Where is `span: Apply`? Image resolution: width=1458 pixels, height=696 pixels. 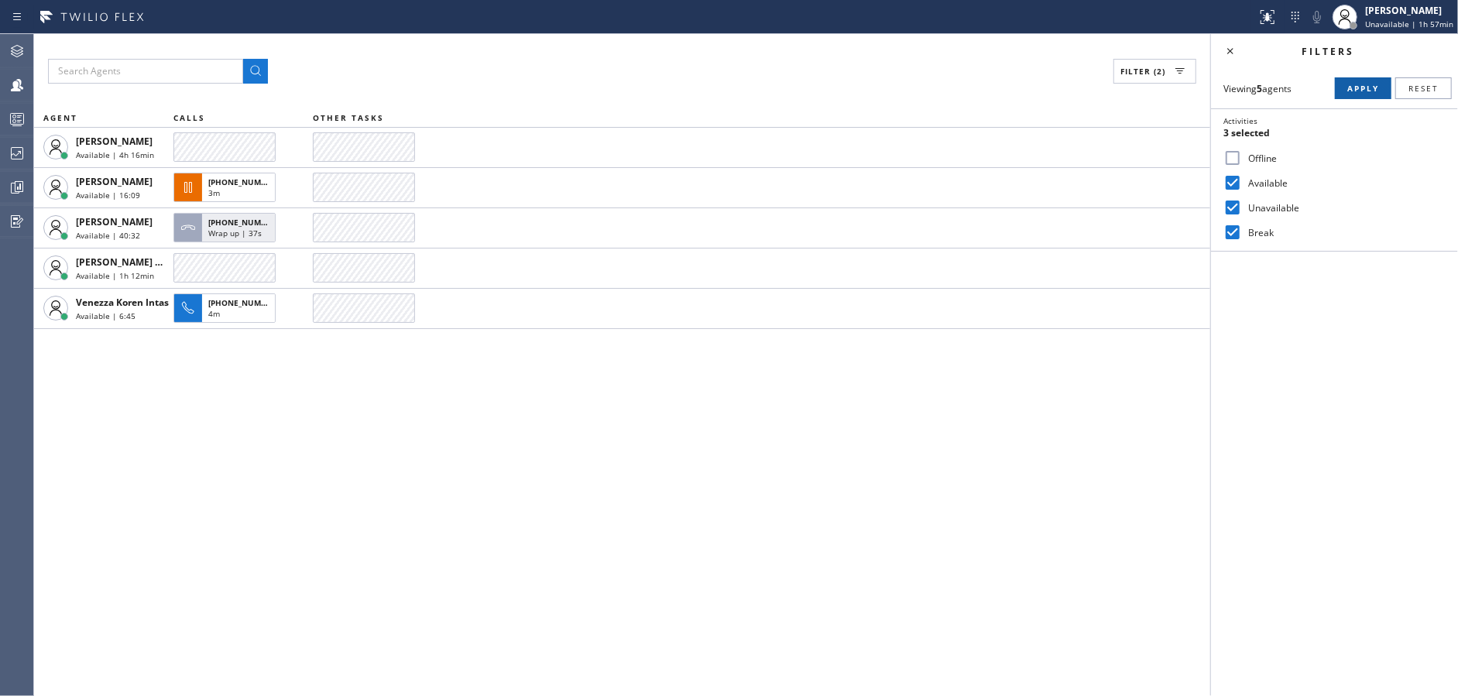 span: Apply is located at coordinates (1363, 88).